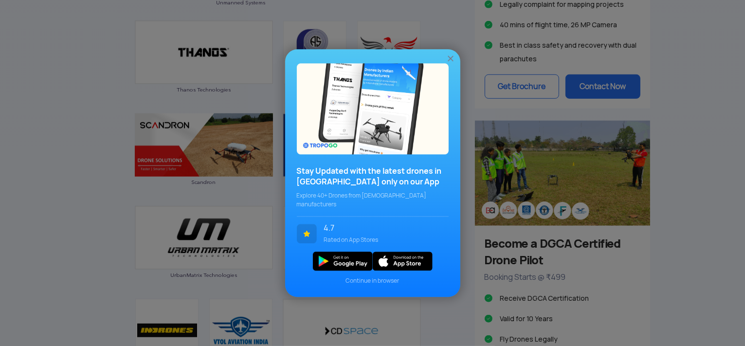 The image size is (745, 346). What do you see at coordinates (373, 281) in the screenshot?
I see `span: Continue in browser` at bounding box center [373, 281].